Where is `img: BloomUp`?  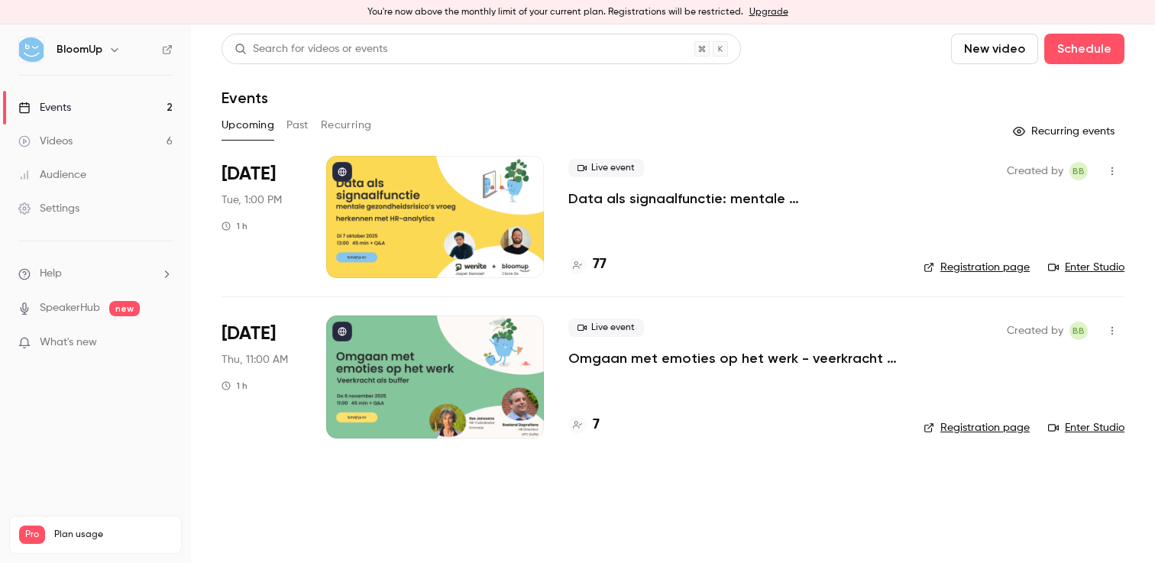
img: BloomUp is located at coordinates (31, 50).